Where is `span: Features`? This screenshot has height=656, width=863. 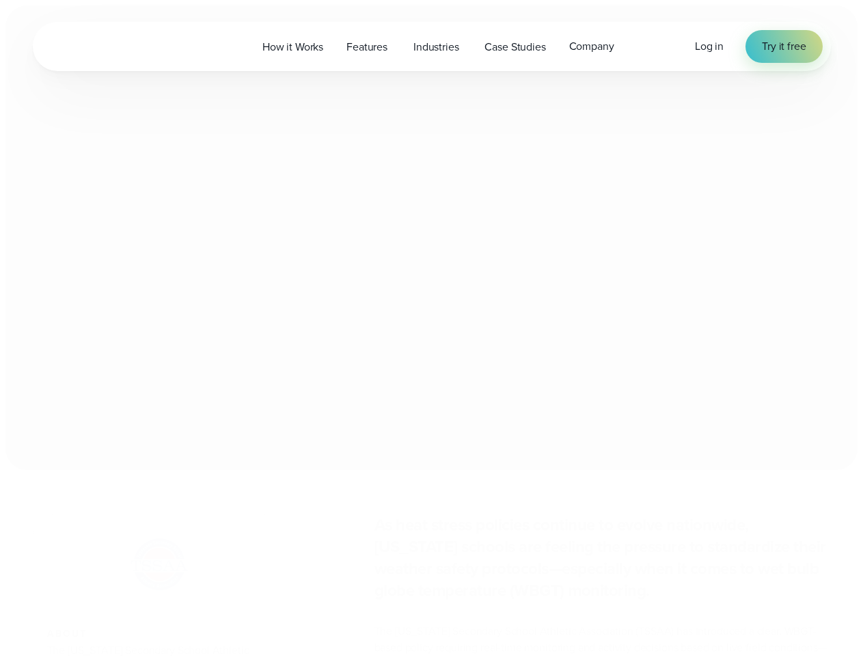 span: Features is located at coordinates (367, 47).